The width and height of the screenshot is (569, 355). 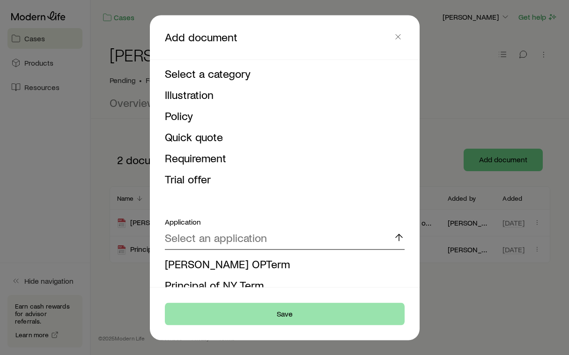 I want to click on button: Save, so click(x=285, y=313).